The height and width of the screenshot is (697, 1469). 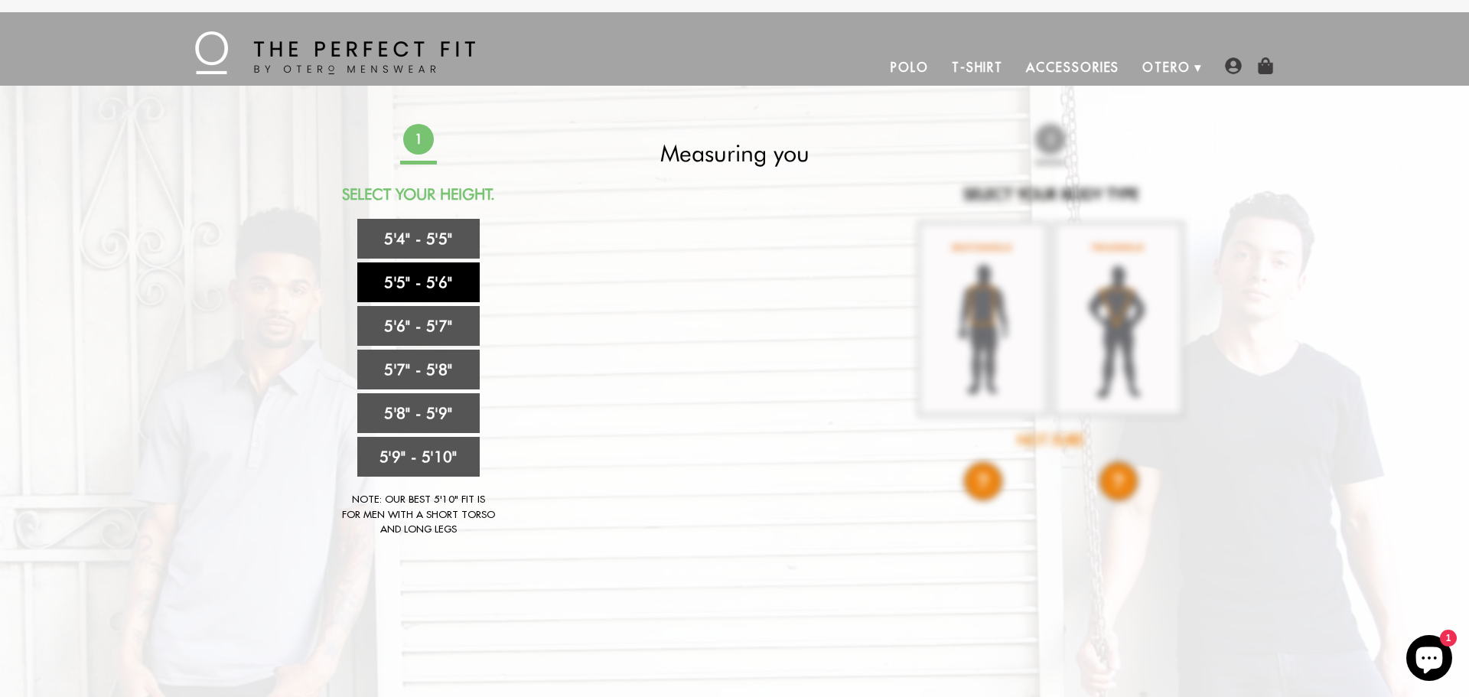 What do you see at coordinates (1072, 67) in the screenshot?
I see `a: Accessories` at bounding box center [1072, 67].